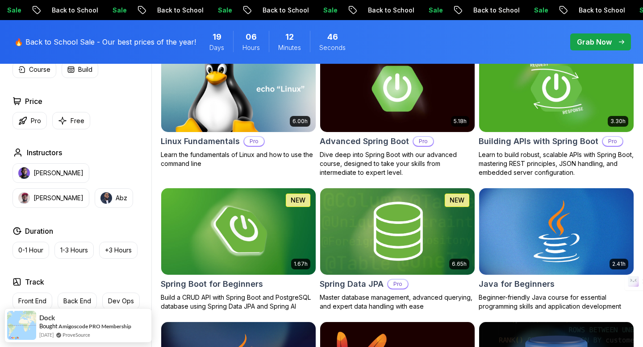 The width and height of the screenshot is (643, 347). What do you see at coordinates (556, 302) in the screenshot?
I see `p: Beginner-friendly Java course for essential programming skills and application development` at bounding box center [556, 302].